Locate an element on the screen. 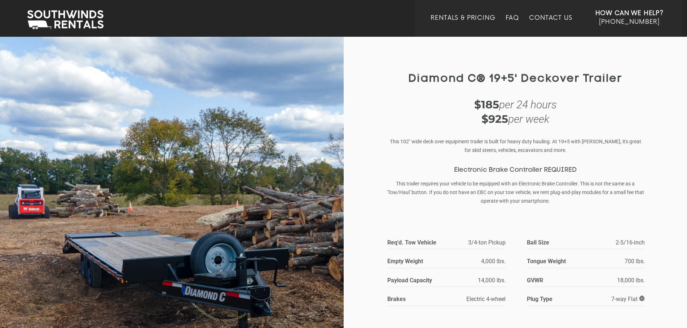 This screenshot has width=687, height=328. strong: Ball Size is located at coordinates (560, 243).